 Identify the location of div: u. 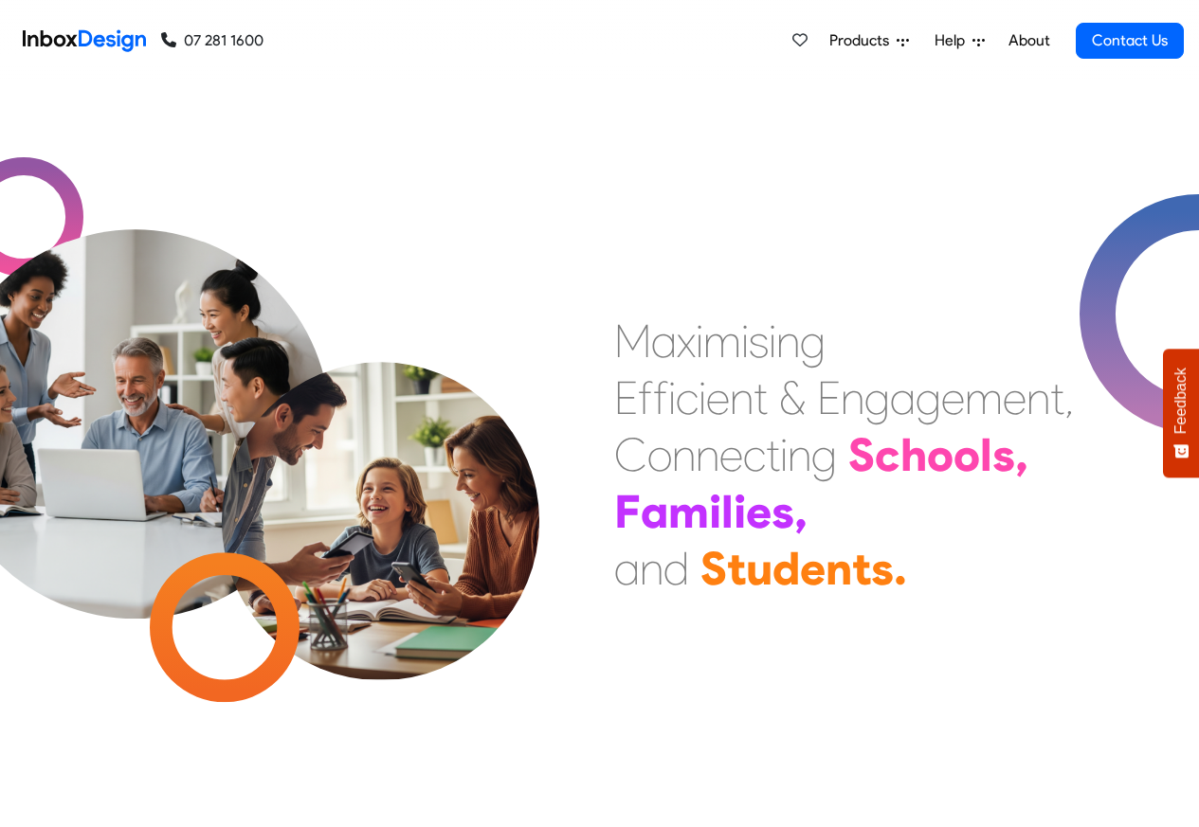
(759, 568).